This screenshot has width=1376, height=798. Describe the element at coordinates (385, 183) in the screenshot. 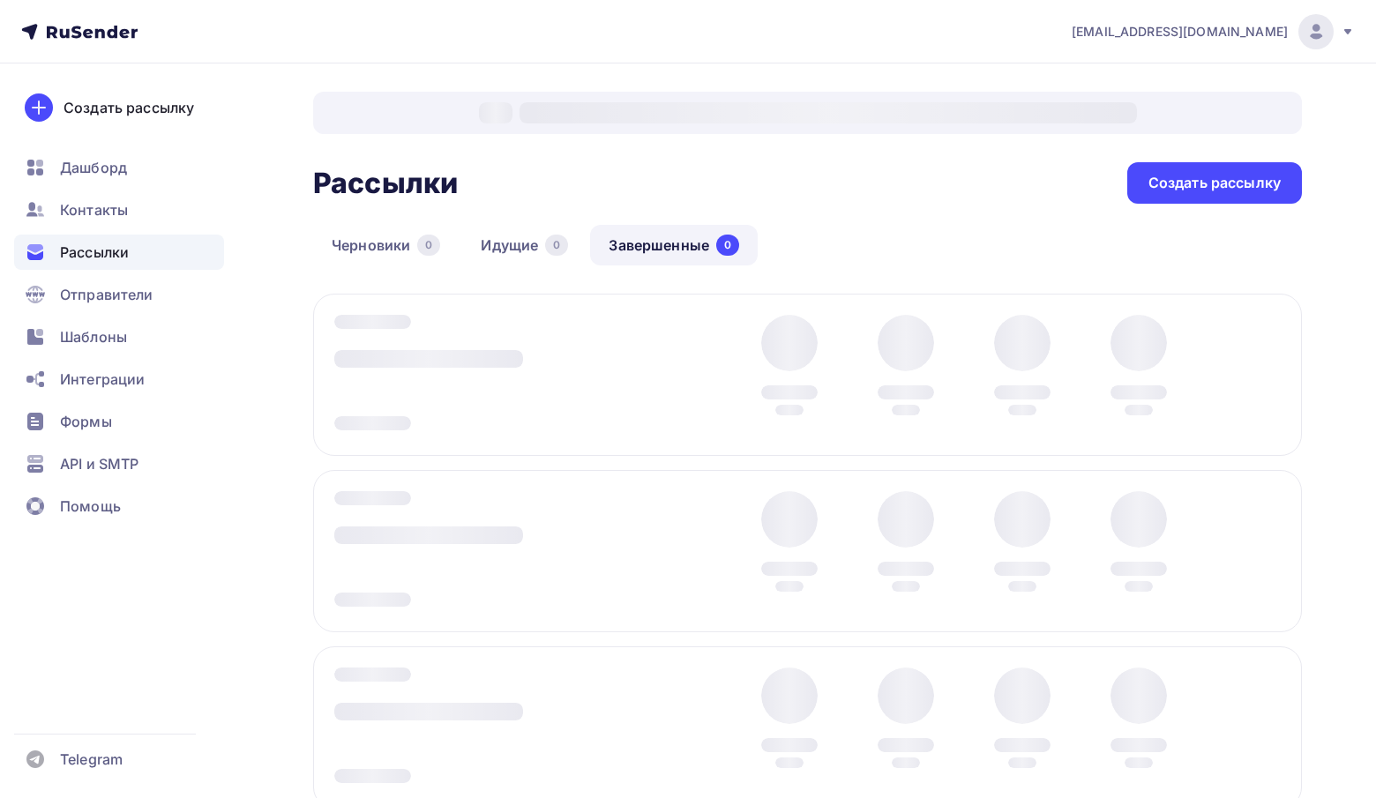

I see `h2: Рассылки` at that location.